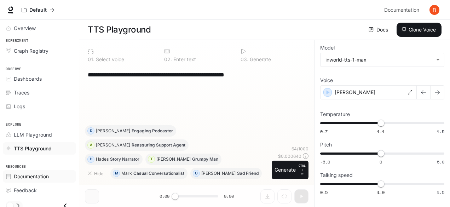 Image resolution: width=450 pixels, height=207 pixels. I want to click on div: H, so click(91, 159).